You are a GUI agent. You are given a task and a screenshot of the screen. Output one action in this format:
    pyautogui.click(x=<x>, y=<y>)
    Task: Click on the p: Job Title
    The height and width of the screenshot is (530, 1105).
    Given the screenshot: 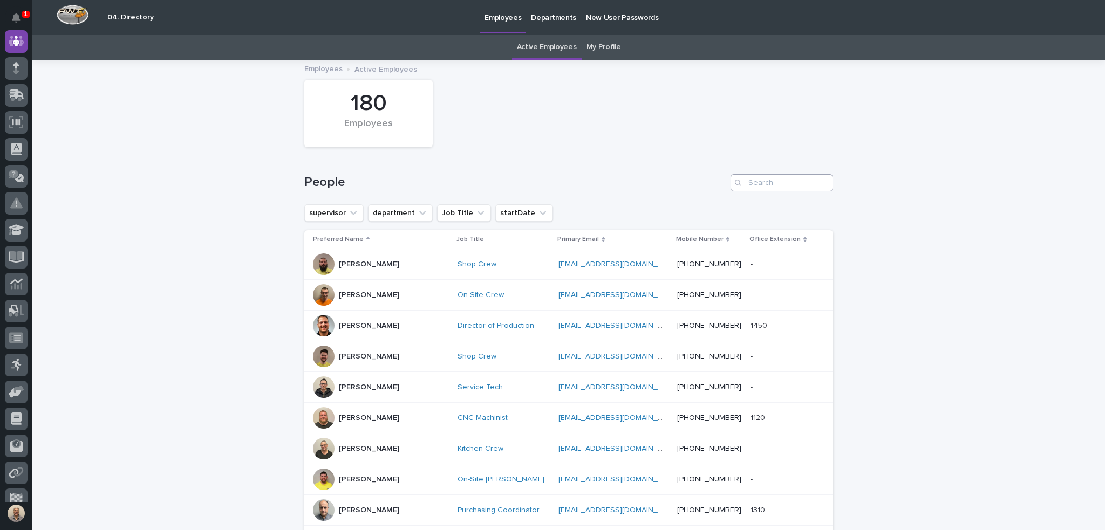 What is the action you would take?
    pyautogui.click(x=470, y=239)
    